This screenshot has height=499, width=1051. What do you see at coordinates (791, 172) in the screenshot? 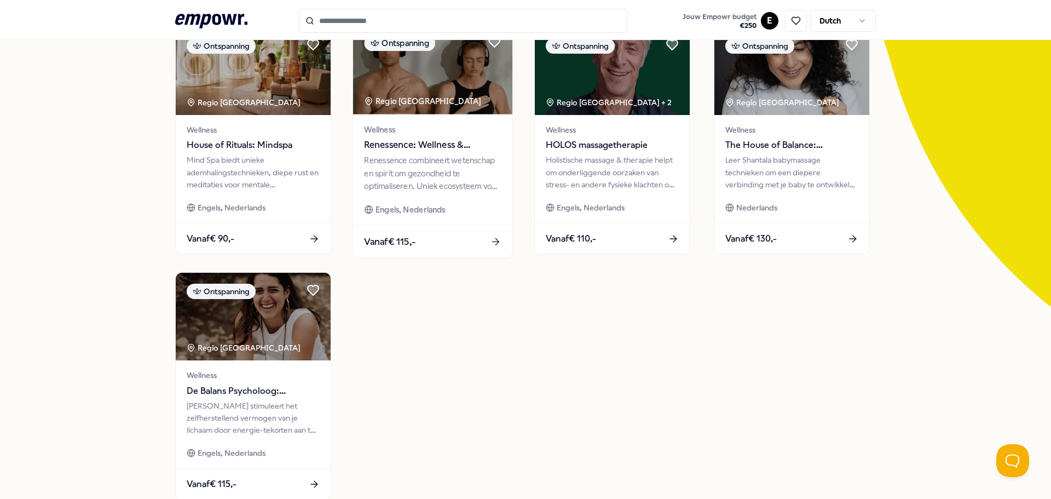
I see `div: Leer Shantala babymassage technieken om een diepere verbinding met je baby te ontwikkelen en hun ...` at bounding box center [791, 172].